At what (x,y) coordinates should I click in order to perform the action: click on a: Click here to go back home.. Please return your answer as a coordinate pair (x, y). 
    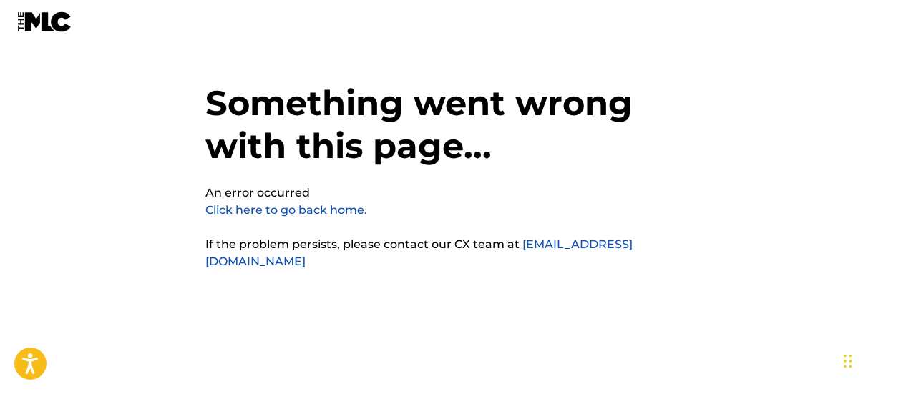
    Looking at the image, I should click on (286, 210).